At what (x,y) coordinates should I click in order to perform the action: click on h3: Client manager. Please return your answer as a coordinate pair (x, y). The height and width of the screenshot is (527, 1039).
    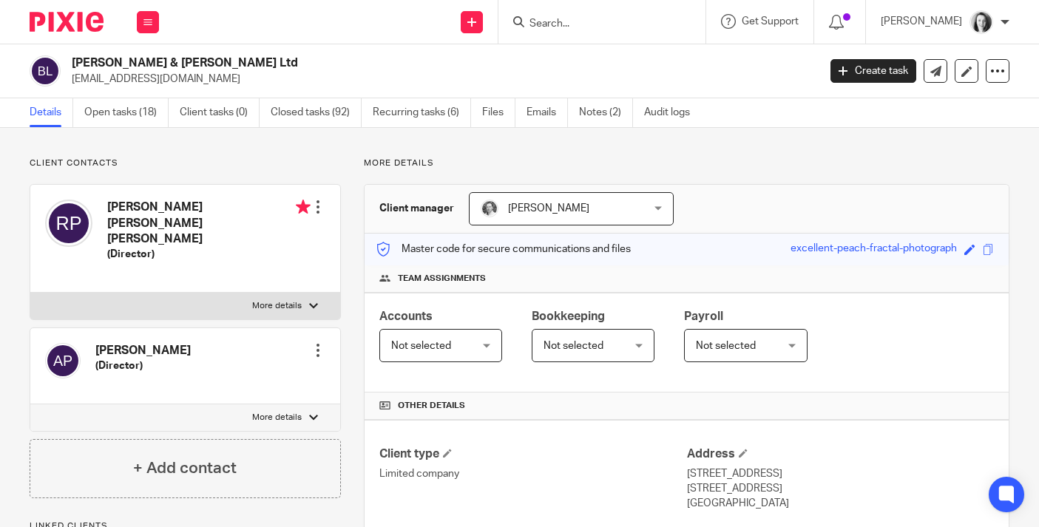
    Looking at the image, I should click on (416, 209).